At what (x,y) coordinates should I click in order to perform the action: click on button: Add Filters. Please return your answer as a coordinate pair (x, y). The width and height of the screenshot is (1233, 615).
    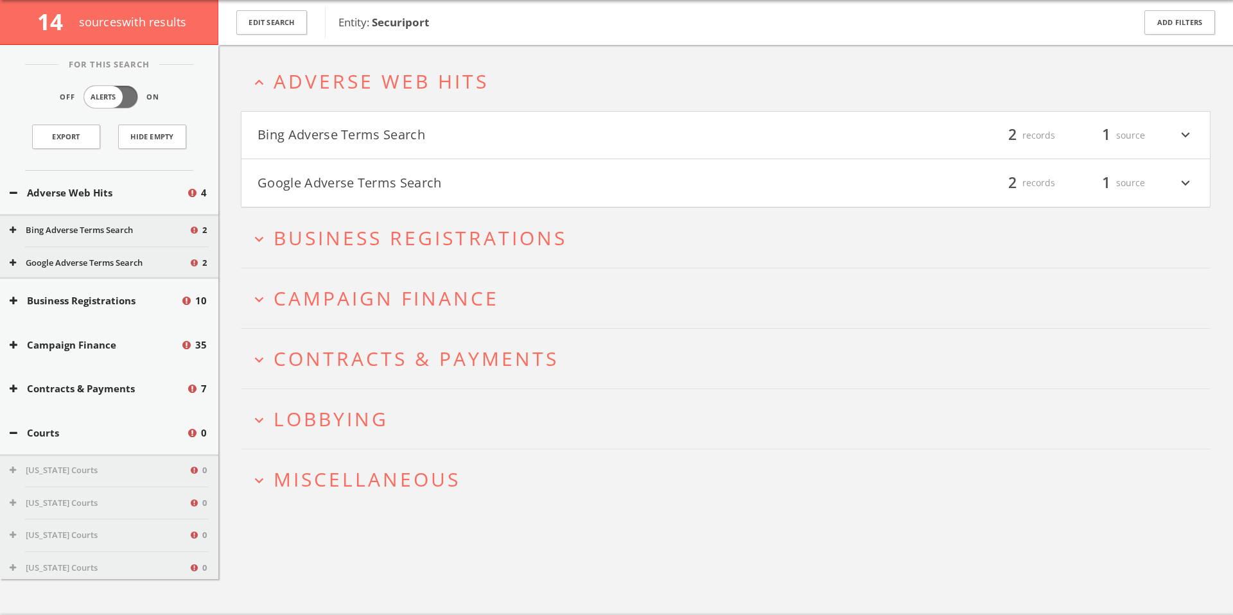
    Looking at the image, I should click on (1180, 22).